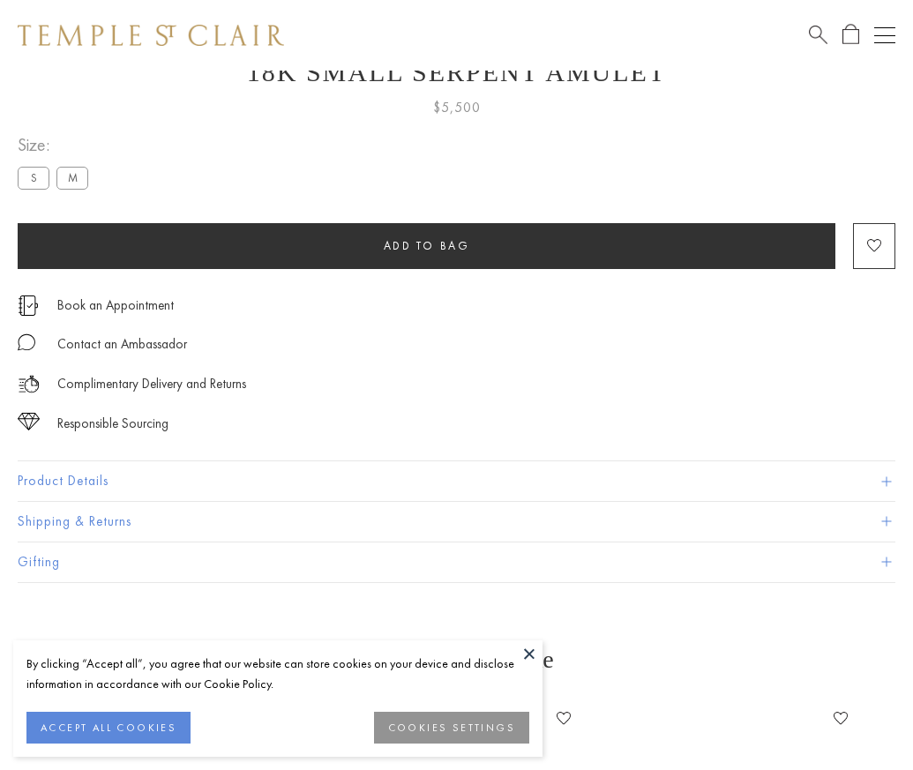 This screenshot has height=770, width=913. Describe the element at coordinates (456, 481) in the screenshot. I see `button: Product Details` at that location.